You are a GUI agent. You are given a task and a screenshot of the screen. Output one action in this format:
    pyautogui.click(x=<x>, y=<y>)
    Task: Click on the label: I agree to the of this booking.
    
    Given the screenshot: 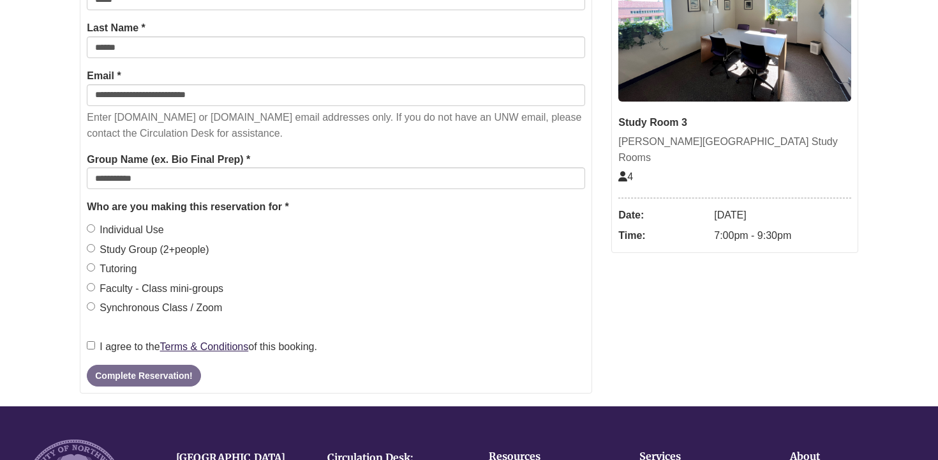 What is the action you would take?
    pyautogui.click(x=202, y=347)
    